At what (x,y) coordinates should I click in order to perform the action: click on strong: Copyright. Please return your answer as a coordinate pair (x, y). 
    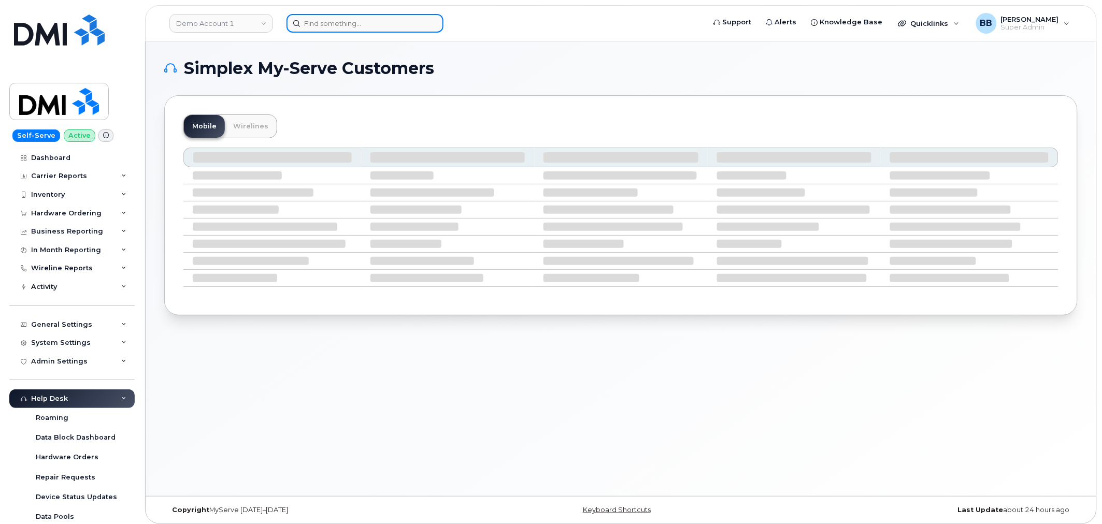
    Looking at the image, I should click on (191, 510).